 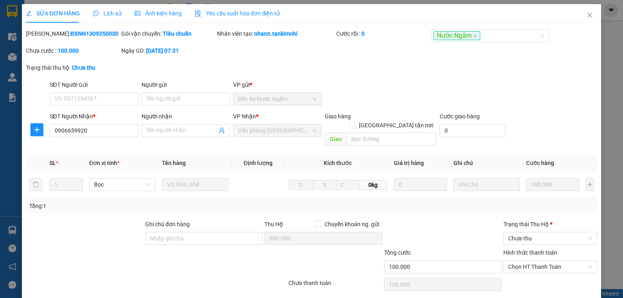 I want to click on span: edit, so click(x=29, y=13).